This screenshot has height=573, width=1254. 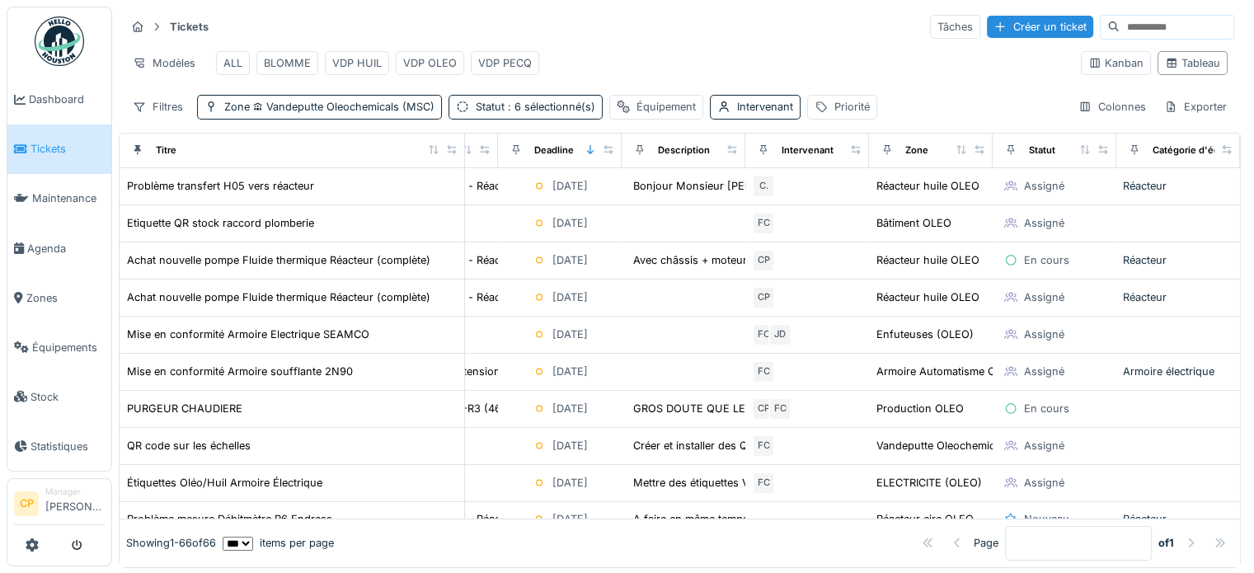 I want to click on a: Tickets, so click(x=59, y=149).